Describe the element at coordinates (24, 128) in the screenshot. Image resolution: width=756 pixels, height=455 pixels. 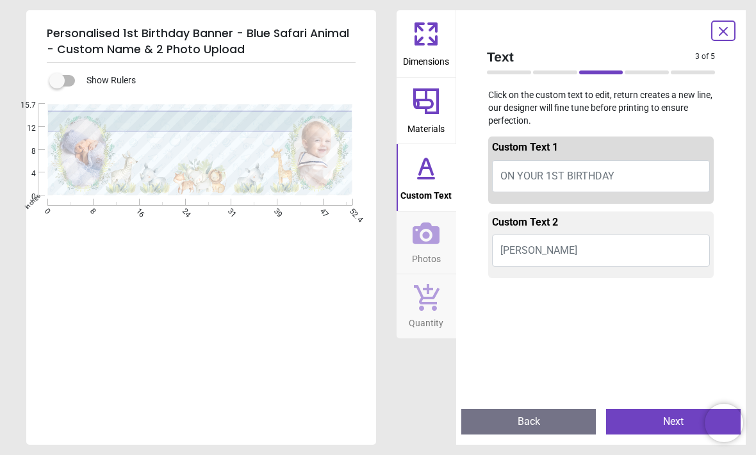
I see `span: 12` at that location.